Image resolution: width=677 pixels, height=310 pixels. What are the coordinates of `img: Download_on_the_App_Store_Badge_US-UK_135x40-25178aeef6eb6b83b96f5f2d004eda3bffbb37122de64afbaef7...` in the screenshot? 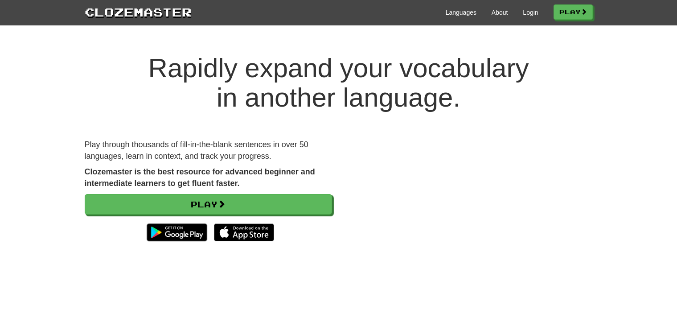 It's located at (244, 232).